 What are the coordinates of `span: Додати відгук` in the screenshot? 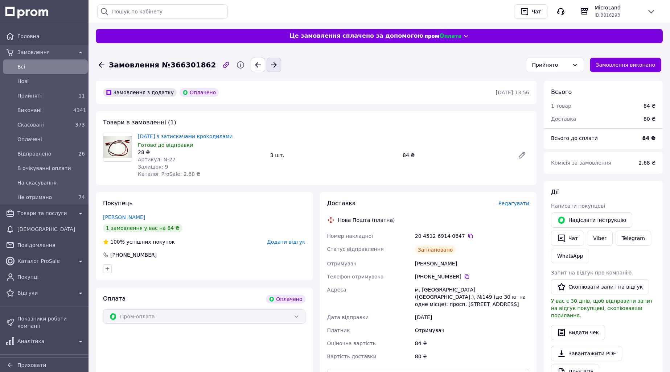 It's located at (286, 242).